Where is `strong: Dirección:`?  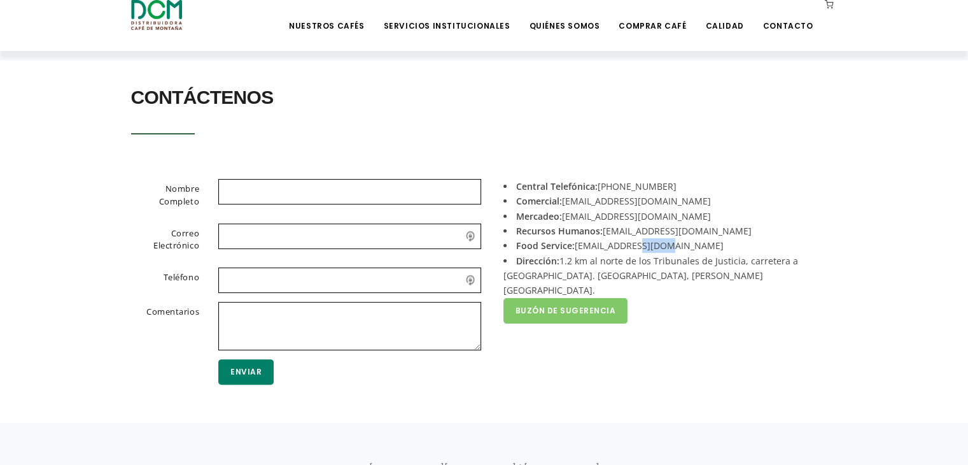 strong: Dirección: is located at coordinates (538, 260).